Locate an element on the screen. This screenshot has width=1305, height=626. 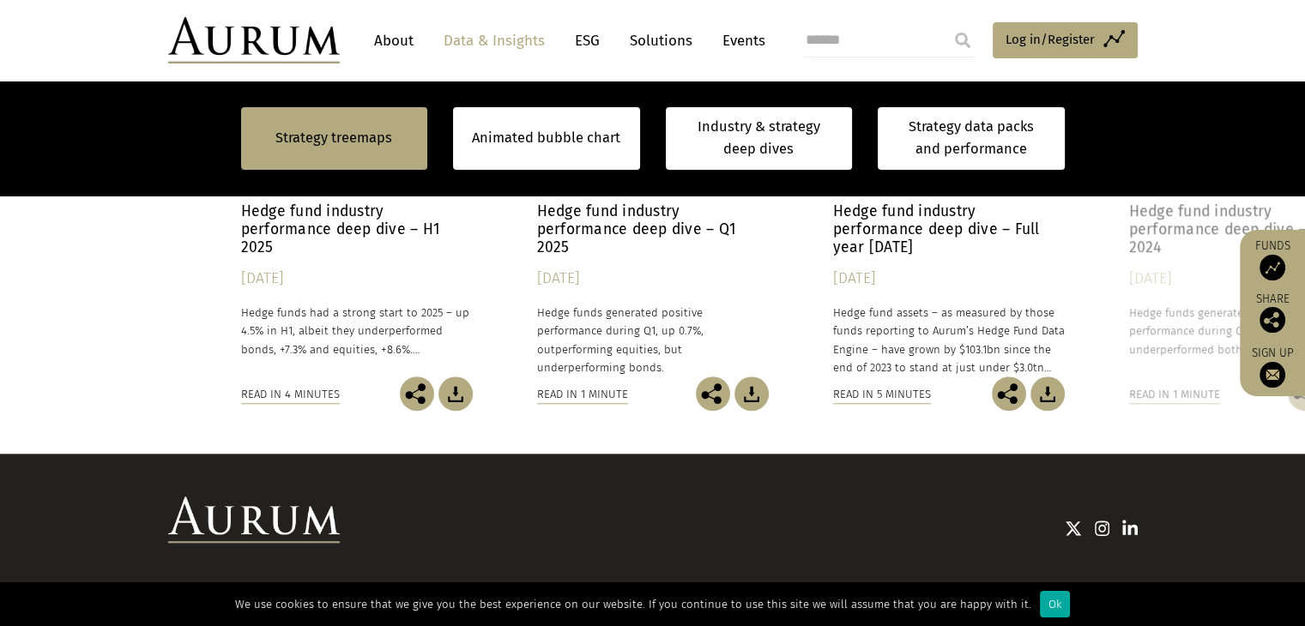
a: Strategy treemaps is located at coordinates (334, 138).